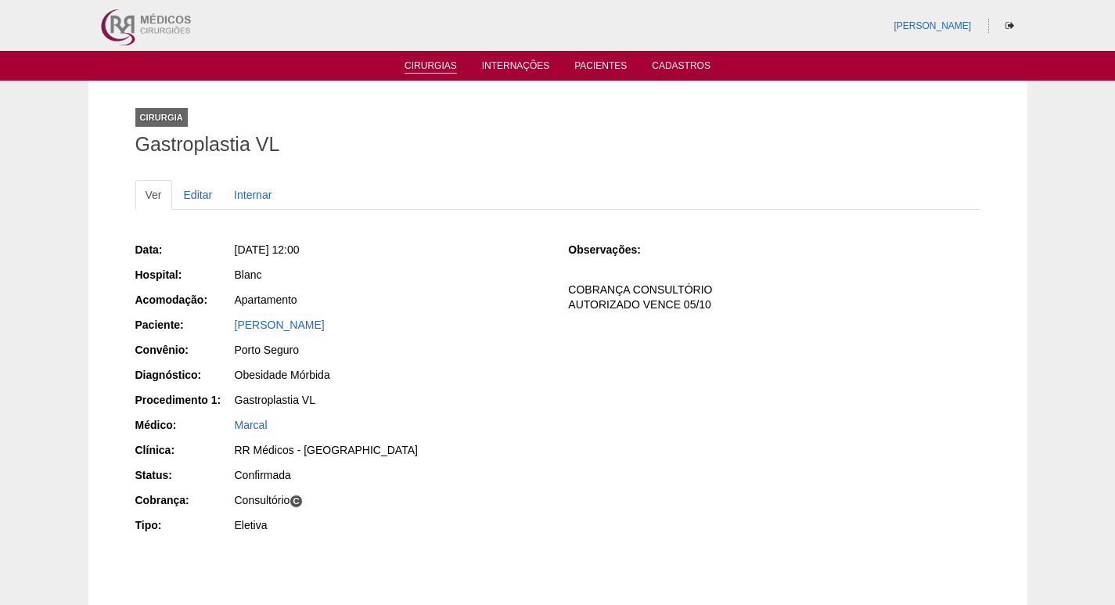  Describe the element at coordinates (390, 400) in the screenshot. I see `div: Gastroplastia VL` at that location.